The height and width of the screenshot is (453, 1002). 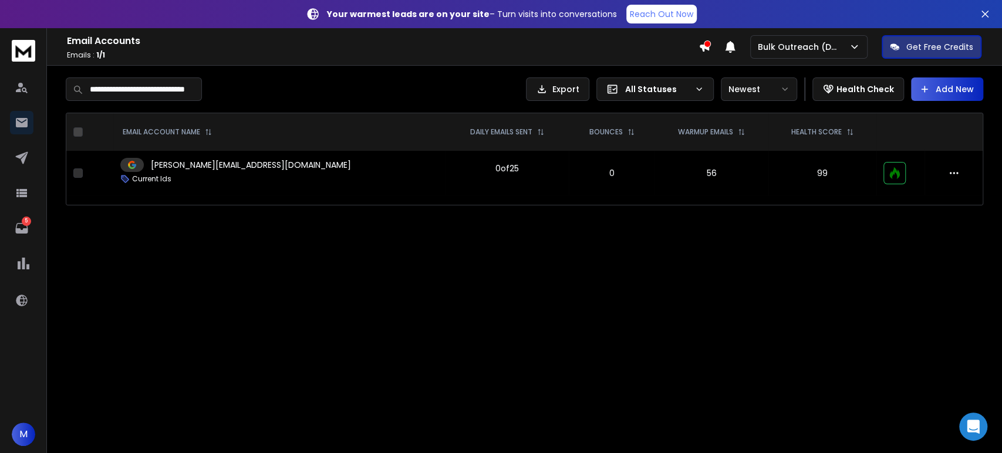 What do you see at coordinates (167, 132) in the screenshot?
I see `div: EMAIL ACCOUNT NAME` at bounding box center [167, 132].